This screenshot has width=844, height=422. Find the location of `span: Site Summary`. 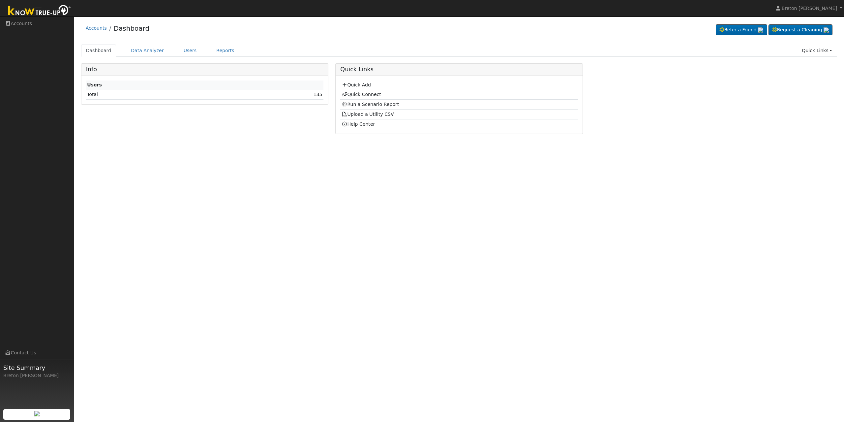

span: Site Summary is located at coordinates (37, 367).